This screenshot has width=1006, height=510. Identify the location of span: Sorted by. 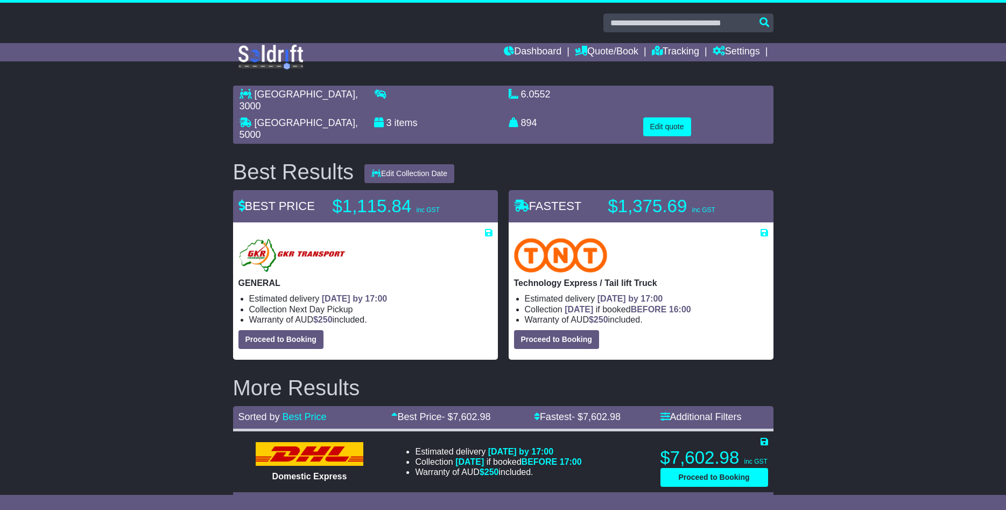
(259, 417).